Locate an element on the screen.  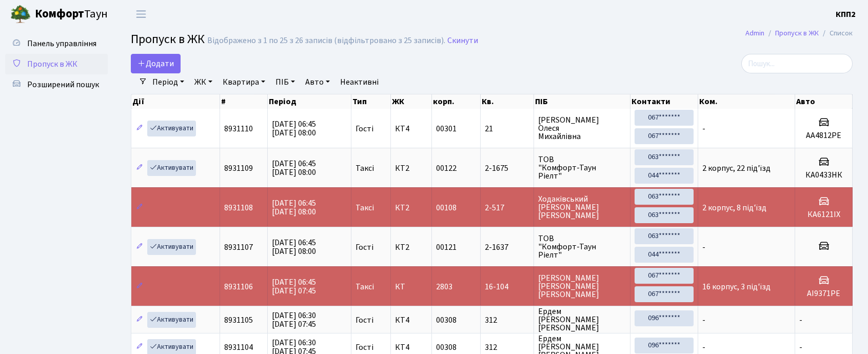
a: КПП2 is located at coordinates (845, 14).